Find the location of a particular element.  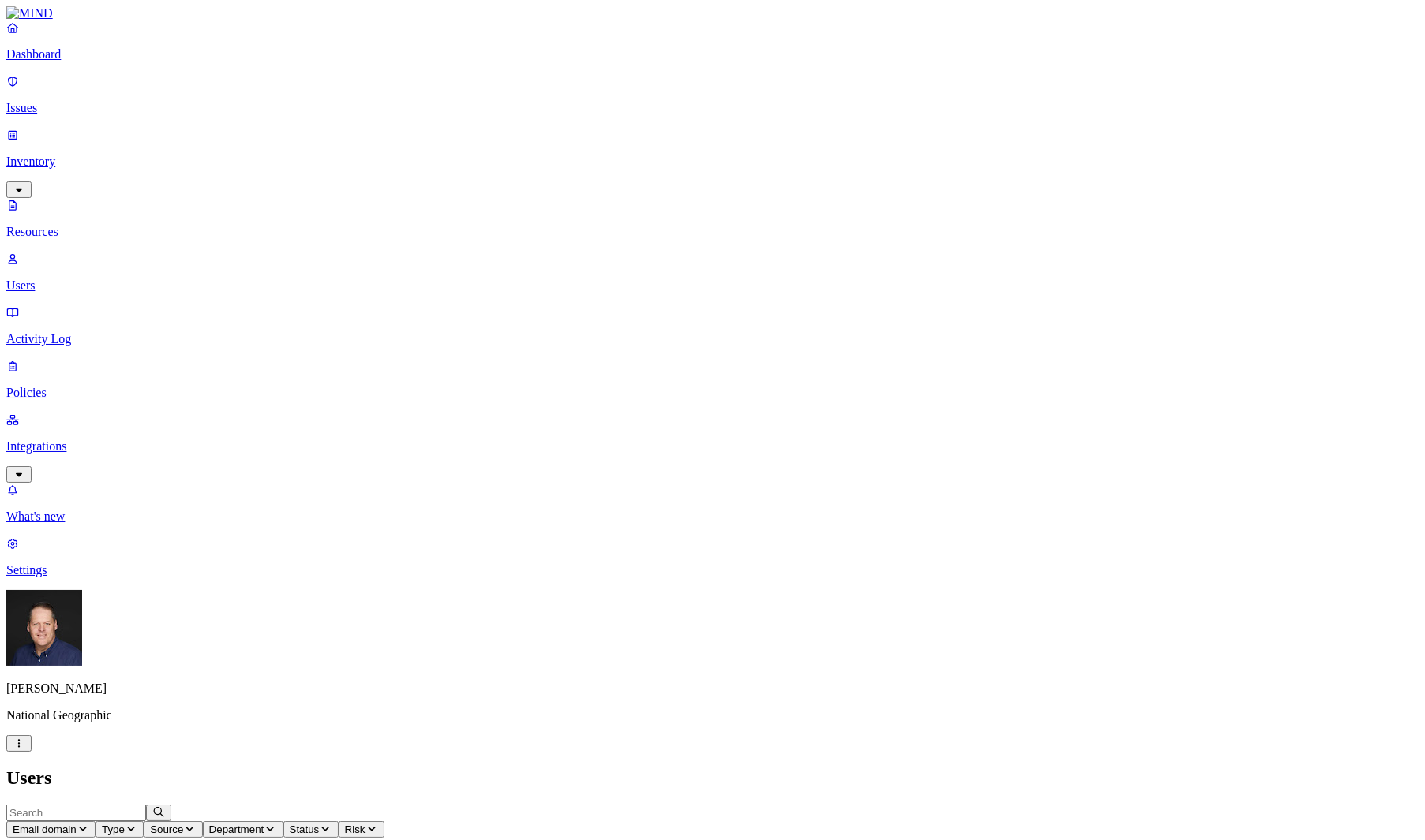

p: Integrations is located at coordinates (712, 447).